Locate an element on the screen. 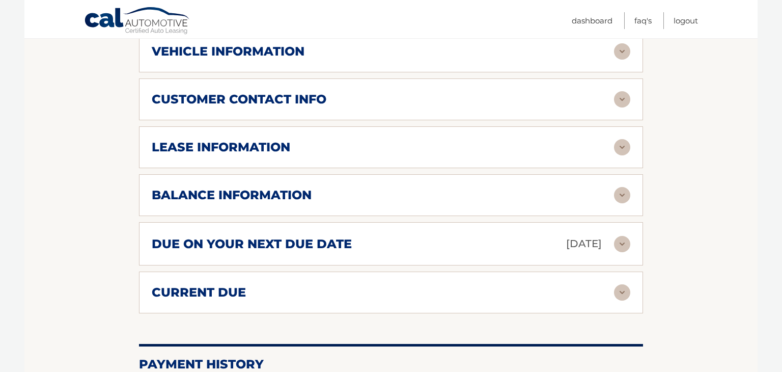  h2: due on your next due date is located at coordinates (251, 244).